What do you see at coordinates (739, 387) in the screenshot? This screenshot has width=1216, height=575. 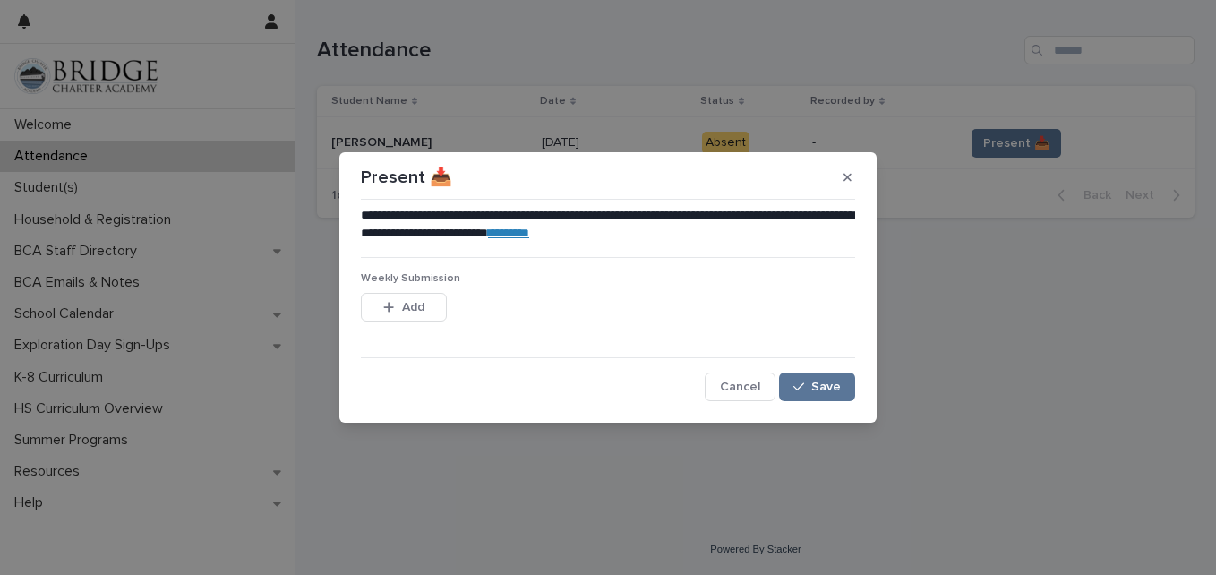 I see `span: Cancel` at bounding box center [739, 387].